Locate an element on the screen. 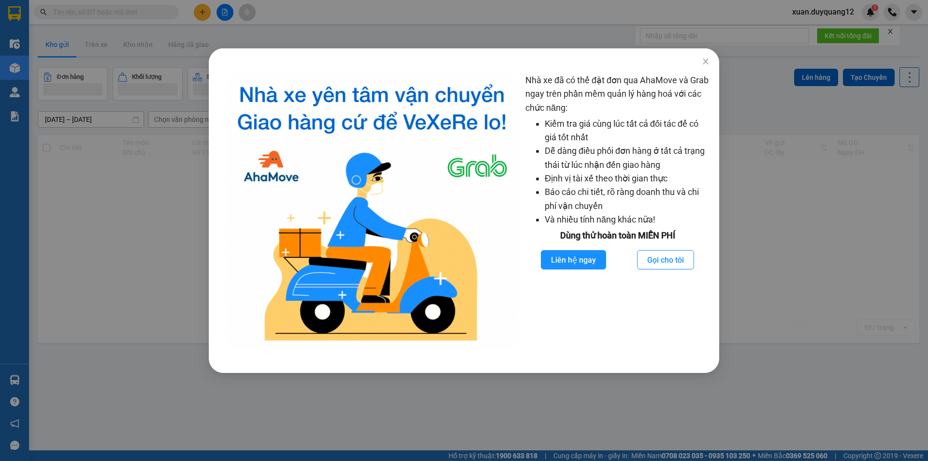 This screenshot has width=928, height=461. li: Kiểm tra giá cùng lúc tất cả đối tác để có giá tốt nhất is located at coordinates (627, 131).